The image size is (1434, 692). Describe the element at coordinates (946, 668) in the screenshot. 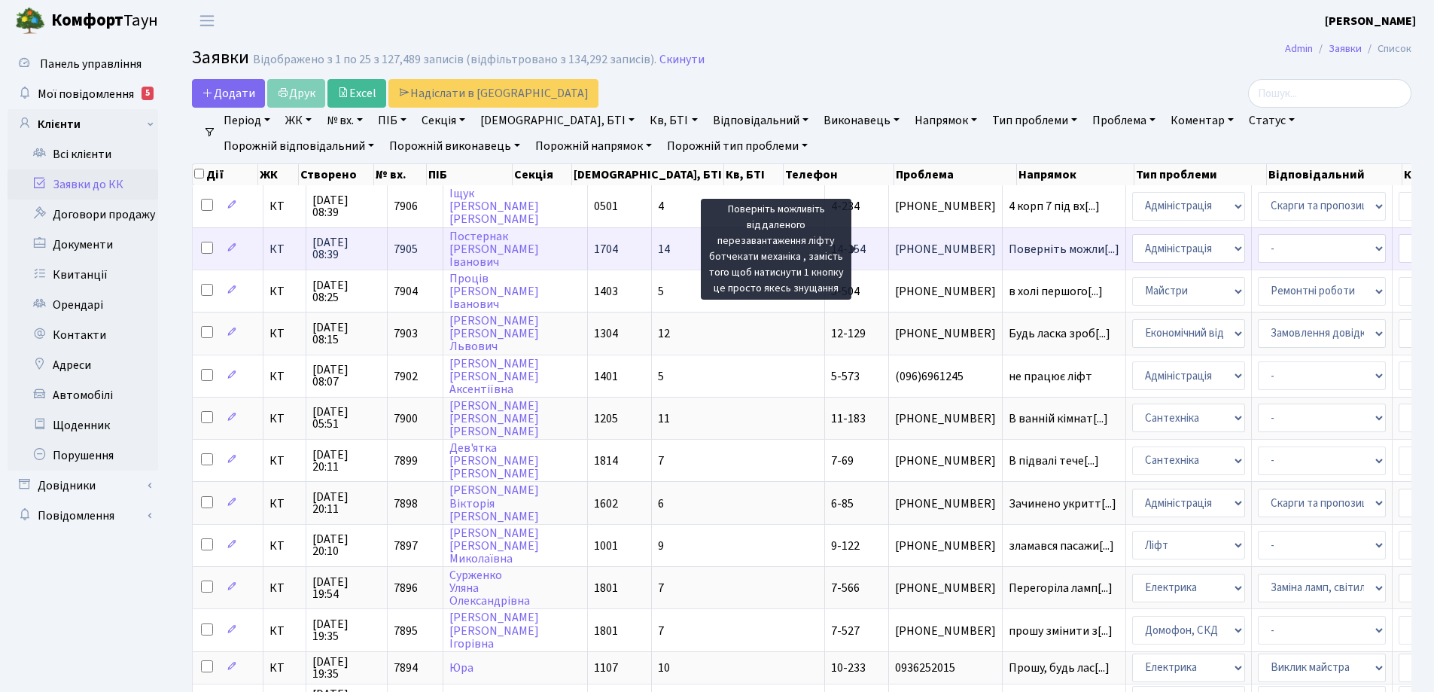

I see `span: 0936252015` at that location.